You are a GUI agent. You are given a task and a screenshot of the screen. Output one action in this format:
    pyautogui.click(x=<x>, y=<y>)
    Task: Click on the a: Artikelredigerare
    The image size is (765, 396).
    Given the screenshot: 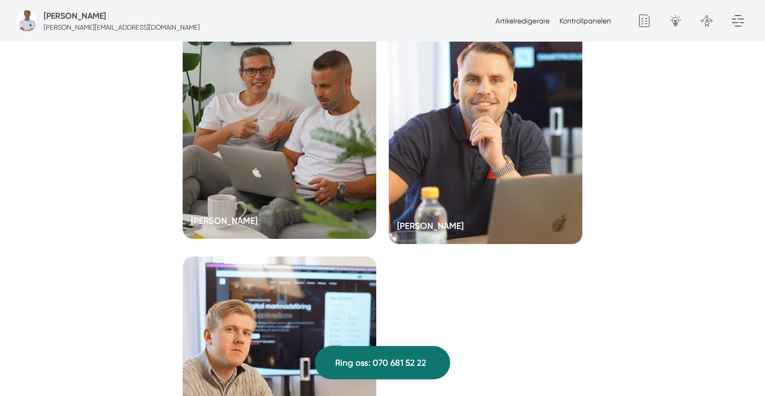 What is the action you would take?
    pyautogui.click(x=523, y=21)
    